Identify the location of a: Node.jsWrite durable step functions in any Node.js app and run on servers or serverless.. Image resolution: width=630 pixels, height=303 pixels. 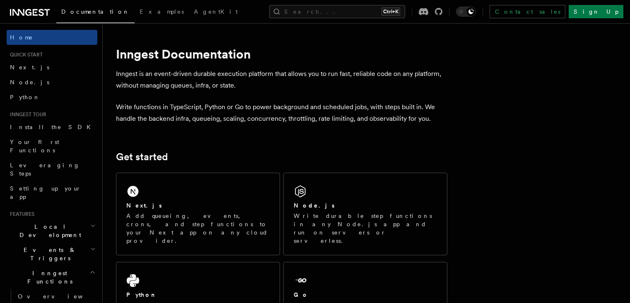
(366, 213).